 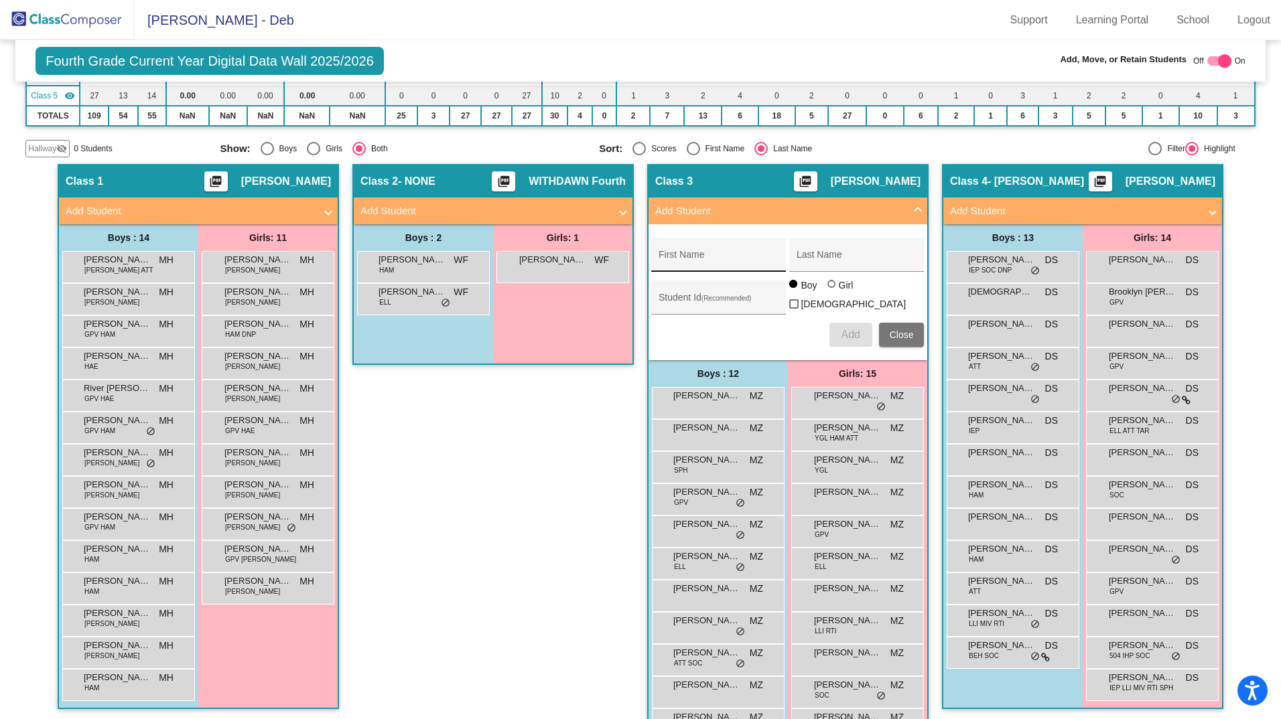 What do you see at coordinates (307, 96) in the screenshot?
I see `td: 0.00` at bounding box center [307, 96].